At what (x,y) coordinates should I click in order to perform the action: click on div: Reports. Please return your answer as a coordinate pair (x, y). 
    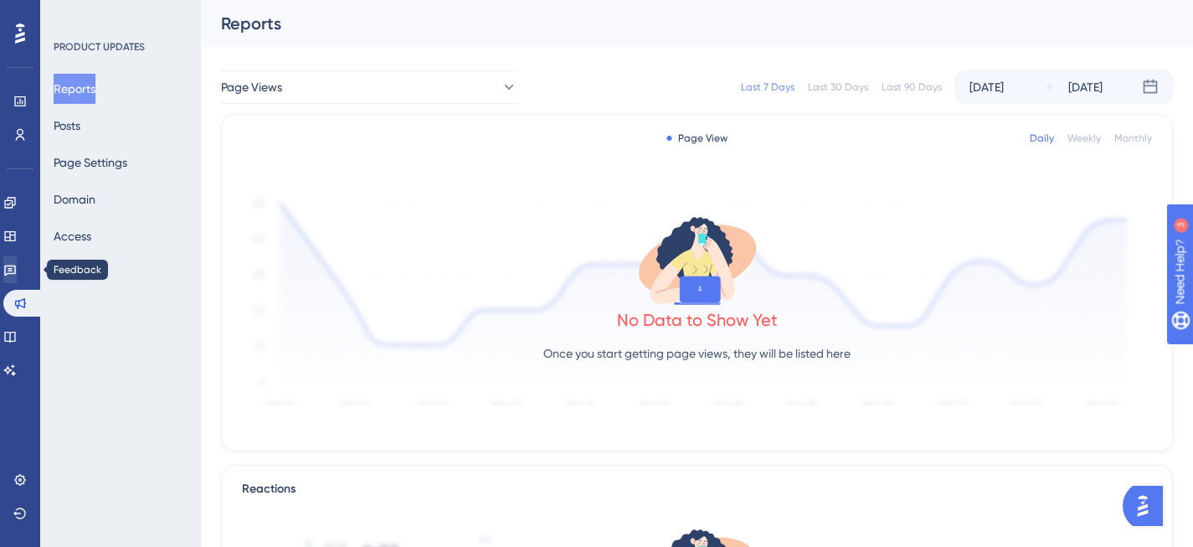
    Looking at the image, I should click on (676, 23).